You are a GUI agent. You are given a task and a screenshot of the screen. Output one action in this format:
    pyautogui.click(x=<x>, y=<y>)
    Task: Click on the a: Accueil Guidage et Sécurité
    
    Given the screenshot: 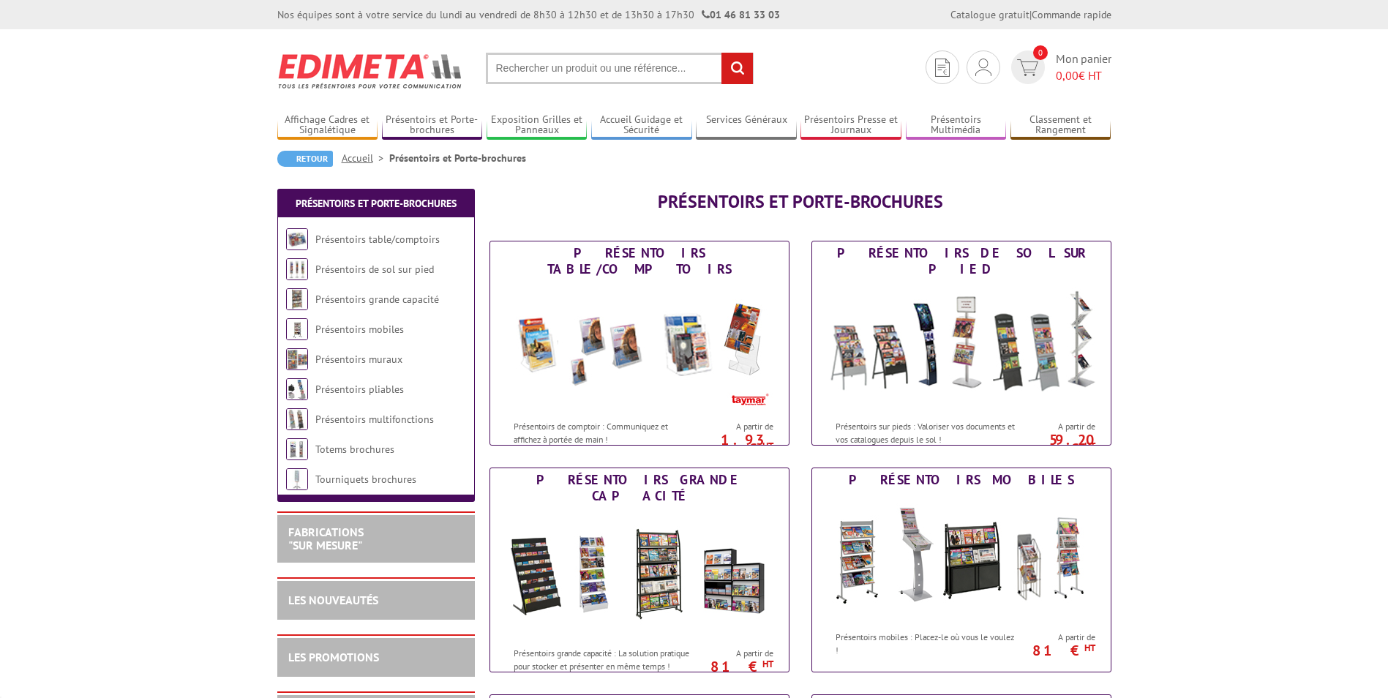 What is the action you would take?
    pyautogui.click(x=642, y=125)
    